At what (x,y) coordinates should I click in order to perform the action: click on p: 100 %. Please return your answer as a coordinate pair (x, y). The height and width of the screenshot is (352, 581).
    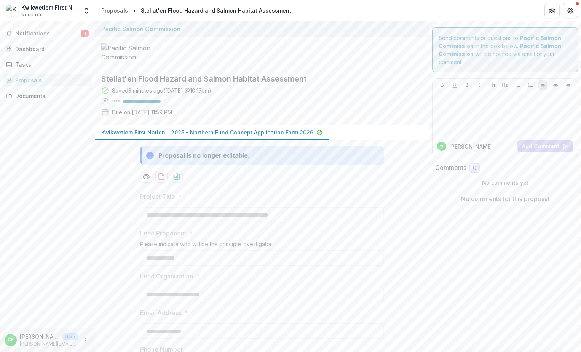
    Looking at the image, I should click on (116, 101).